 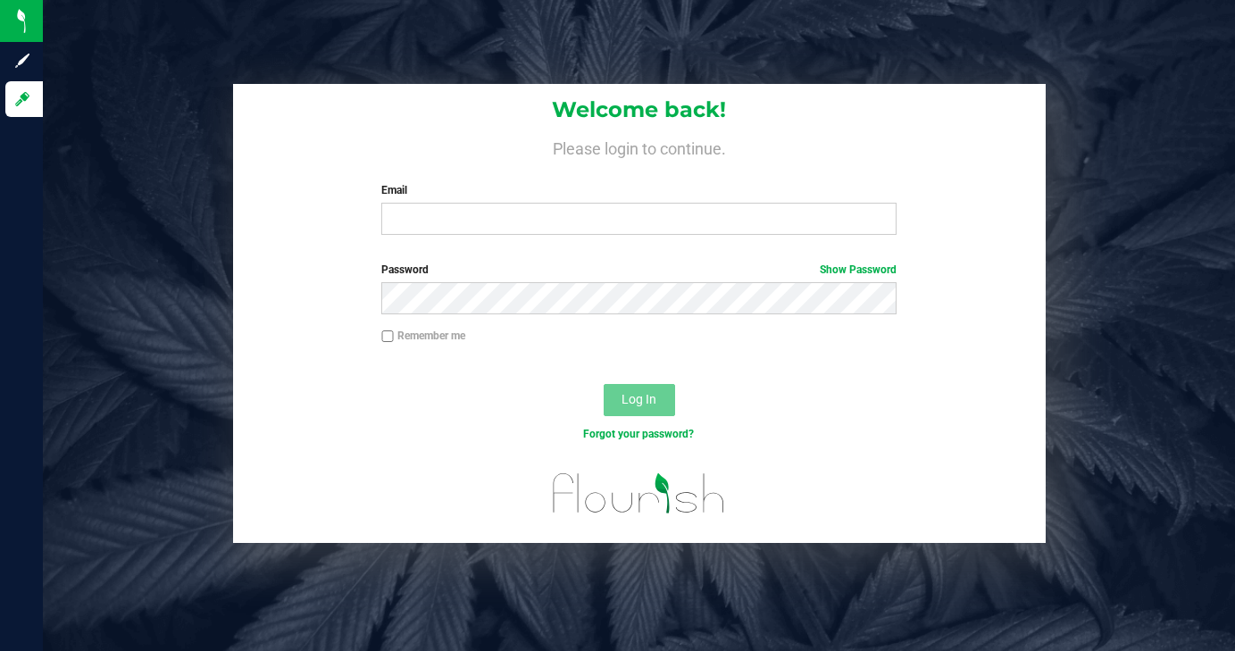 What do you see at coordinates (858, 270) in the screenshot?
I see `a: Show Password` at bounding box center [858, 270].